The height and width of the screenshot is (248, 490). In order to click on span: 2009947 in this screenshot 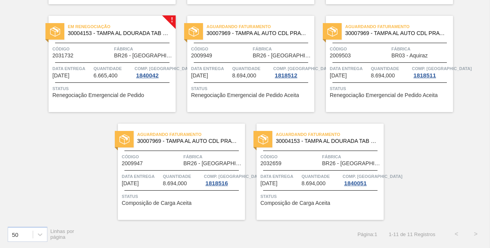, I will do `click(132, 163)`.